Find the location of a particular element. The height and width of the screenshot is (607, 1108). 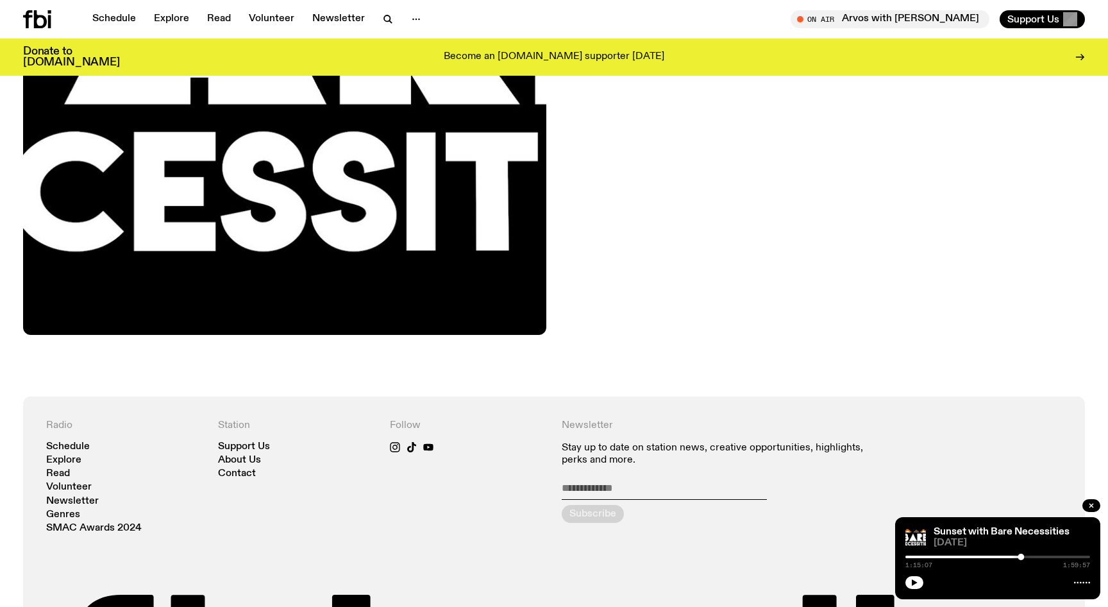

h4: Radio is located at coordinates (124, 425).